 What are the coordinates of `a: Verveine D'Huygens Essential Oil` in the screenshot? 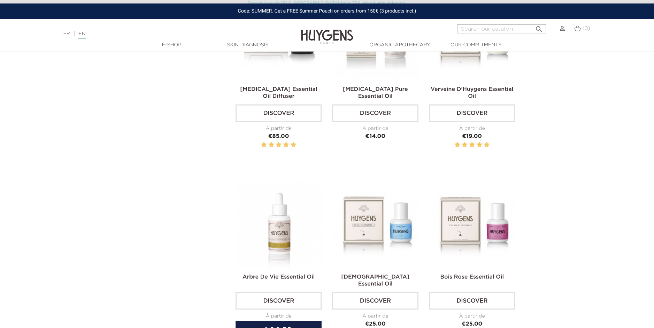 It's located at (472, 93).